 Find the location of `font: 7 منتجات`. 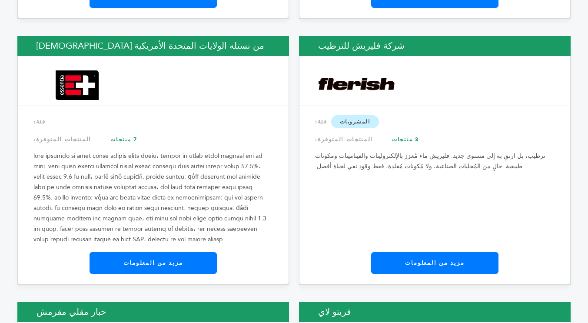

font: 7 منتجات is located at coordinates (124, 140).